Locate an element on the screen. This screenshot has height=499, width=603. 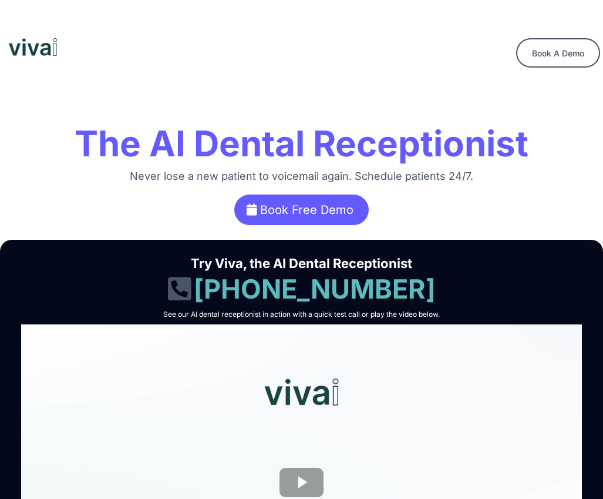
h2: See our AI dental receptionist in action with a quick test call or play the video below. is located at coordinates (301, 314).